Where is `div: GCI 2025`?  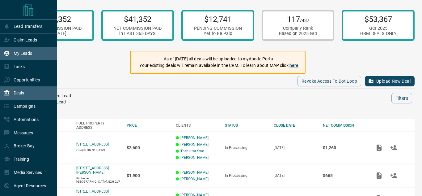
div: GCI 2025 is located at coordinates (378, 28).